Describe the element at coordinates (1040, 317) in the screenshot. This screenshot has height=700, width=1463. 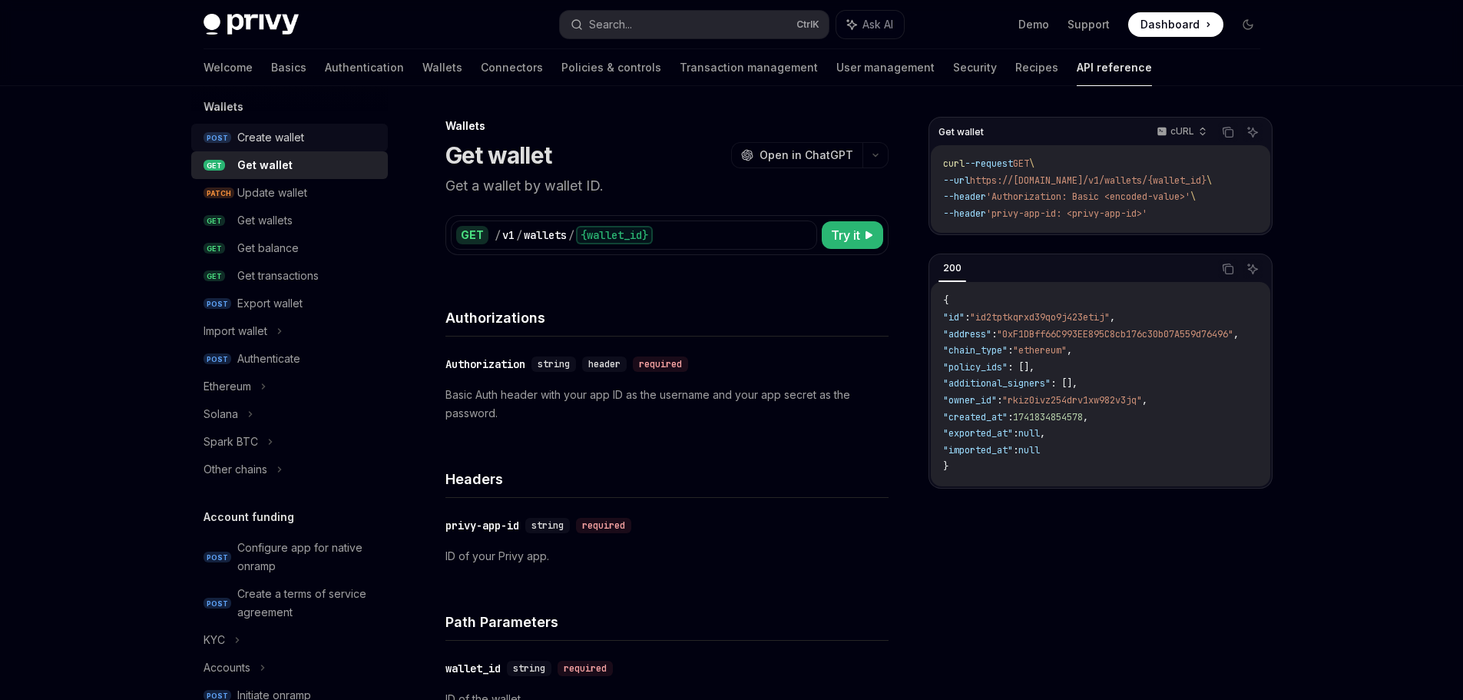
I see `span: "id2tptkqrxd39qo9j423etij"` at that location.